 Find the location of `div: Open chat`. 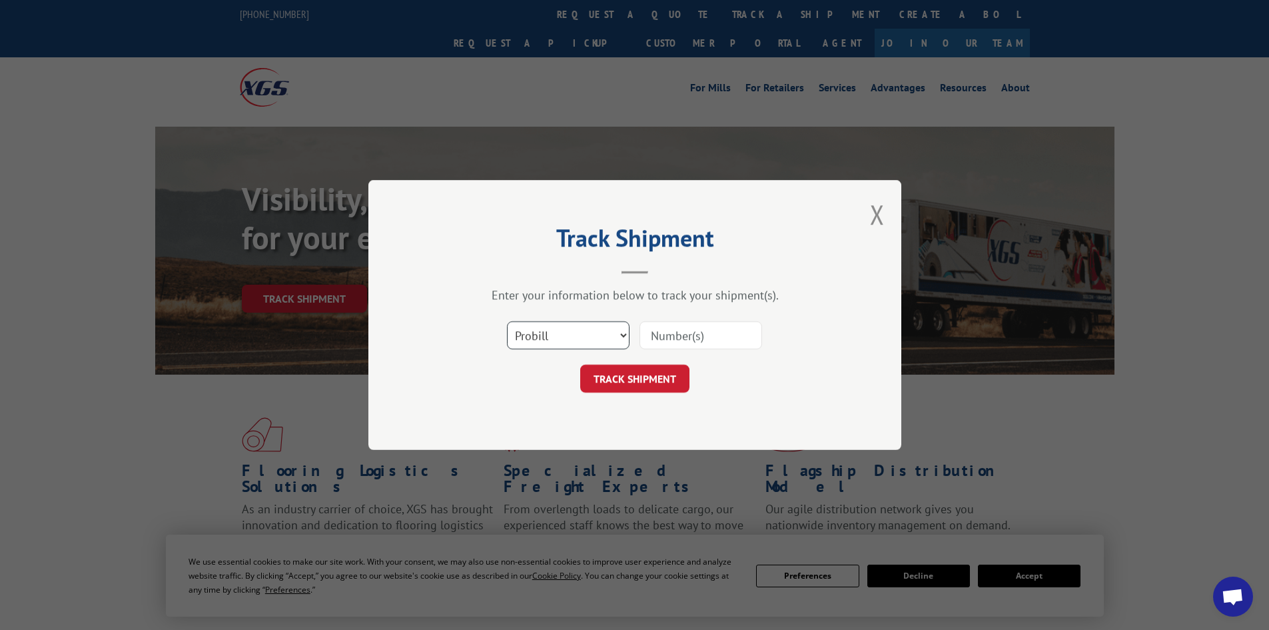

div: Open chat is located at coordinates (1233, 596).